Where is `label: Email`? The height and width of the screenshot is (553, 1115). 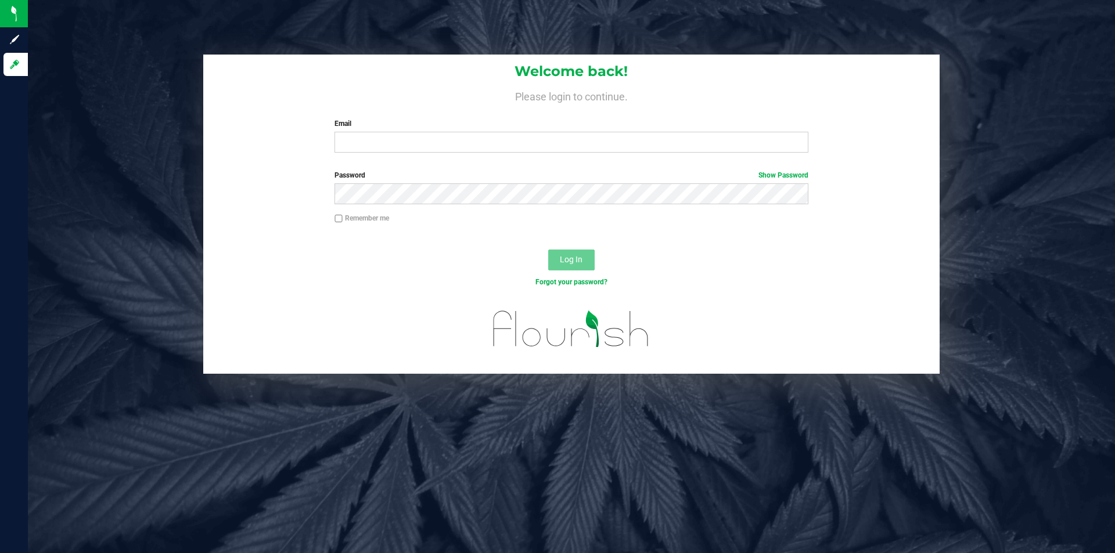
label: Email is located at coordinates (571, 124).